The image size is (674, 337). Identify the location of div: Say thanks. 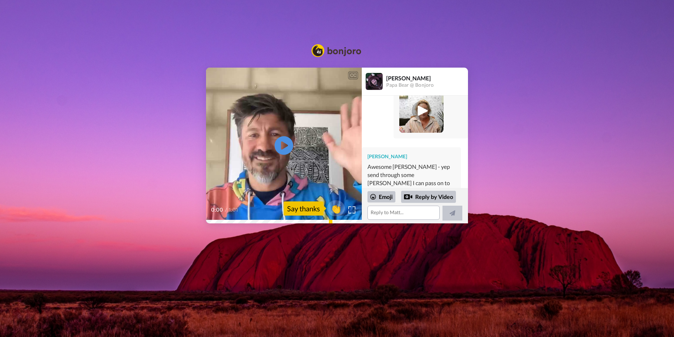
(303, 209).